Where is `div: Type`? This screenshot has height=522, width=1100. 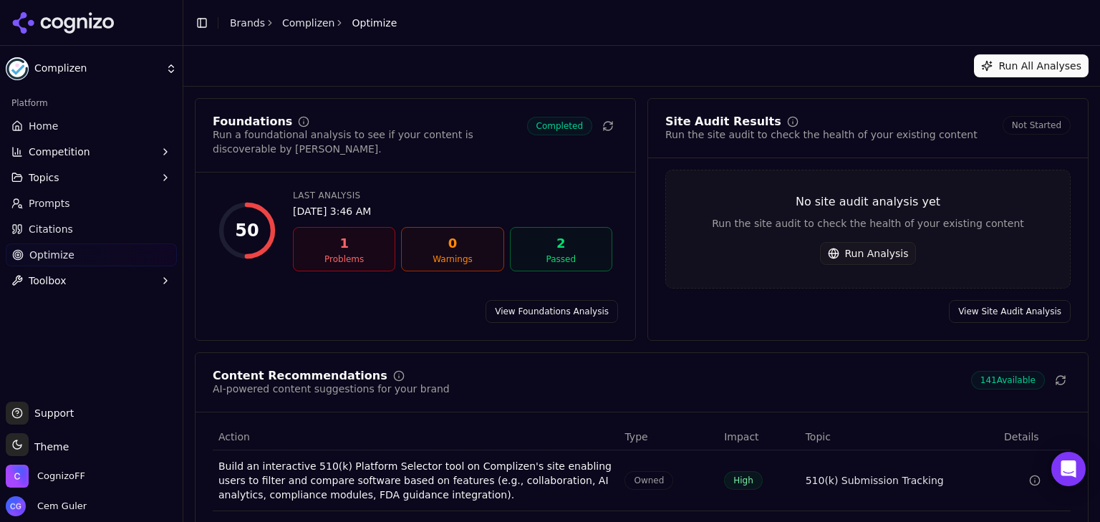 div: Type is located at coordinates (668, 437).